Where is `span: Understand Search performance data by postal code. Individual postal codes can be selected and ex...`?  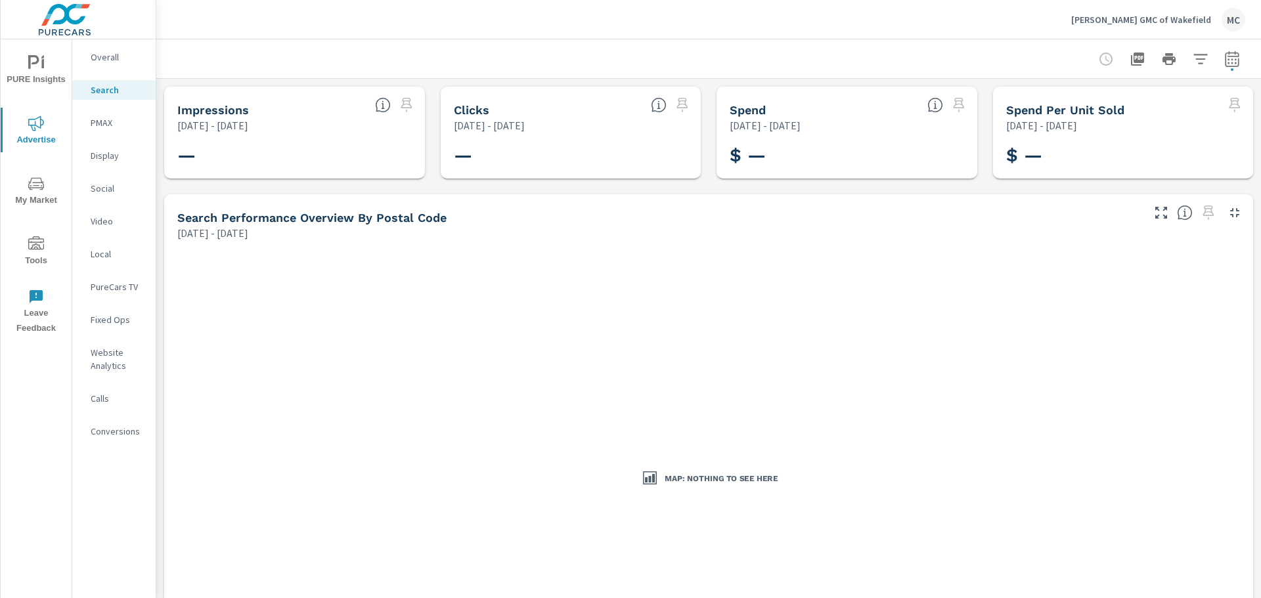
span: Understand Search performance data by postal code. Individual postal codes can be selected and ex... is located at coordinates (1185, 213).